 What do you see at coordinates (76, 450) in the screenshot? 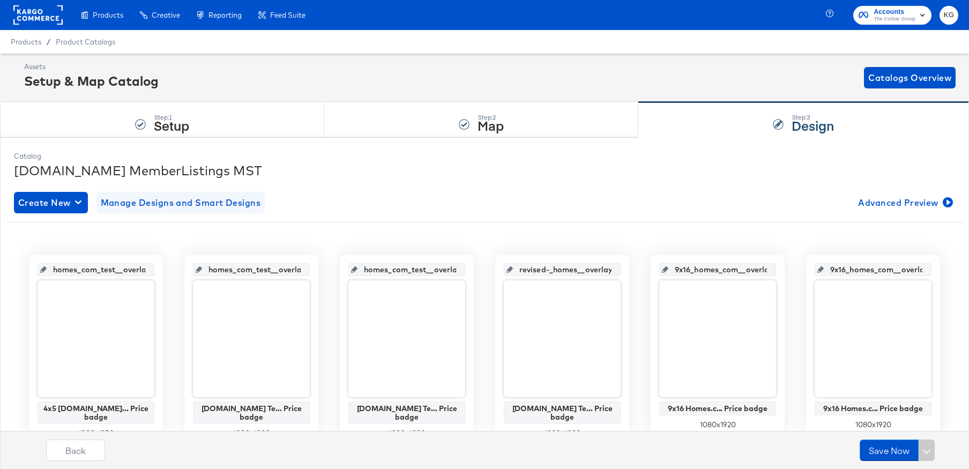
I see `button: Back` at bounding box center [76, 450].